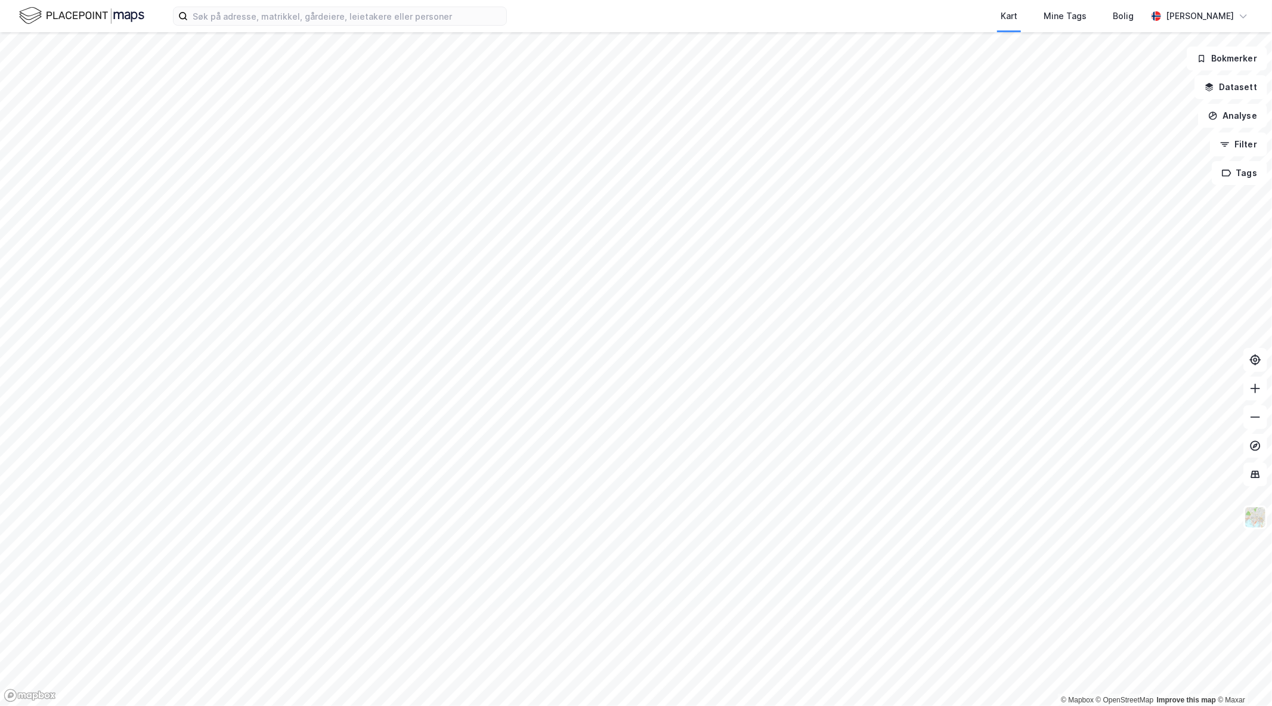 This screenshot has height=706, width=1272. I want to click on a: Mapbox, so click(1077, 700).